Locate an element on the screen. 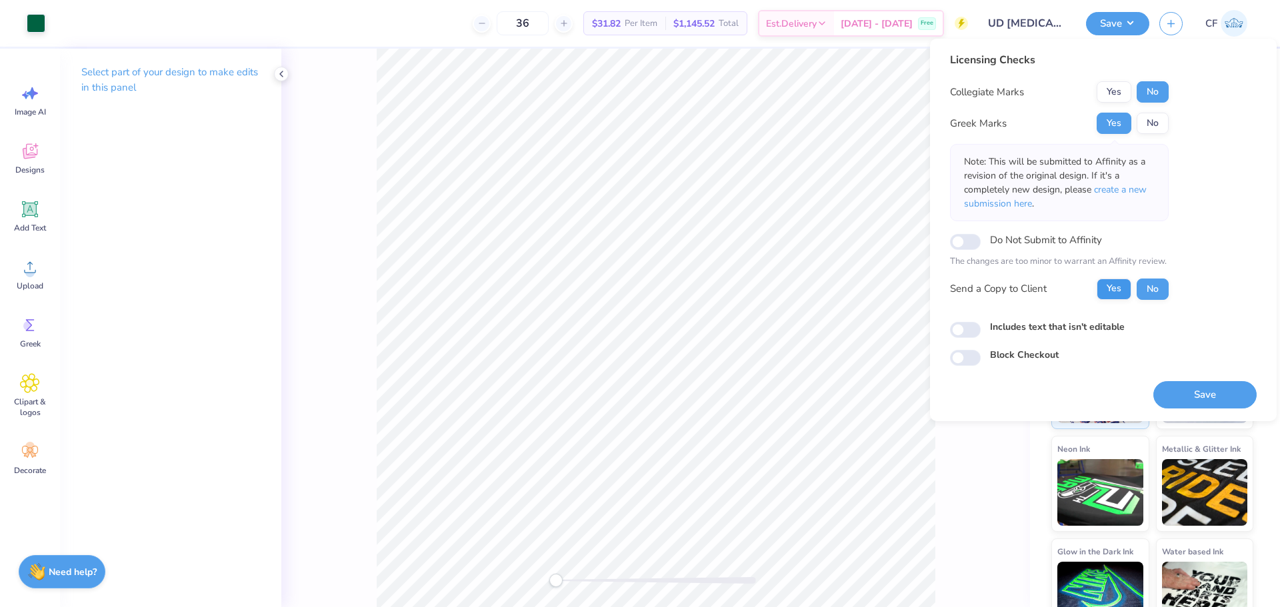 The height and width of the screenshot is (607, 1280). label: Do Not Submit to Affinity is located at coordinates (1046, 240).